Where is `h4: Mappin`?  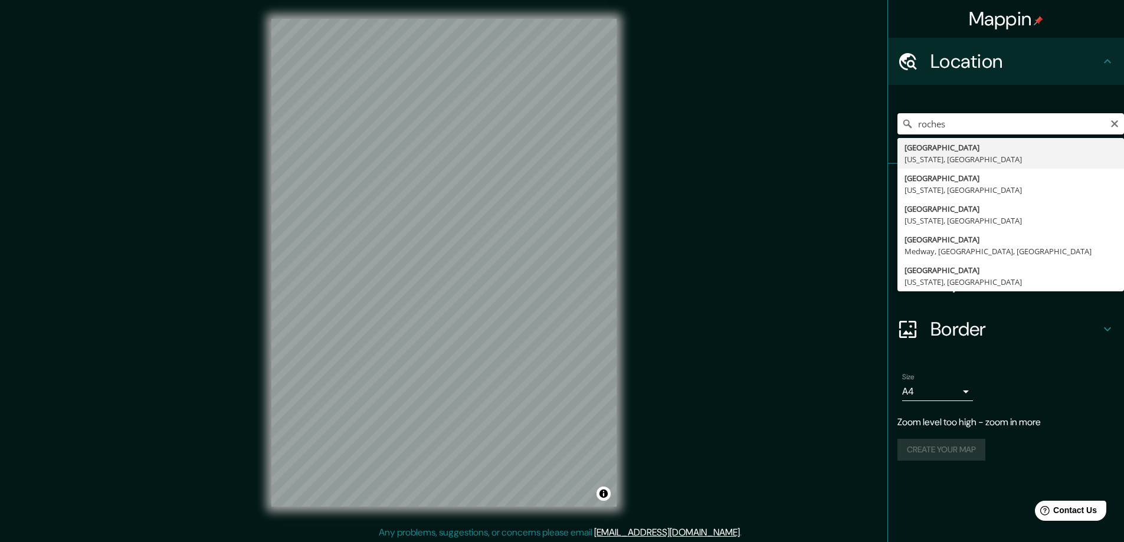 h4: Mappin is located at coordinates (1006, 19).